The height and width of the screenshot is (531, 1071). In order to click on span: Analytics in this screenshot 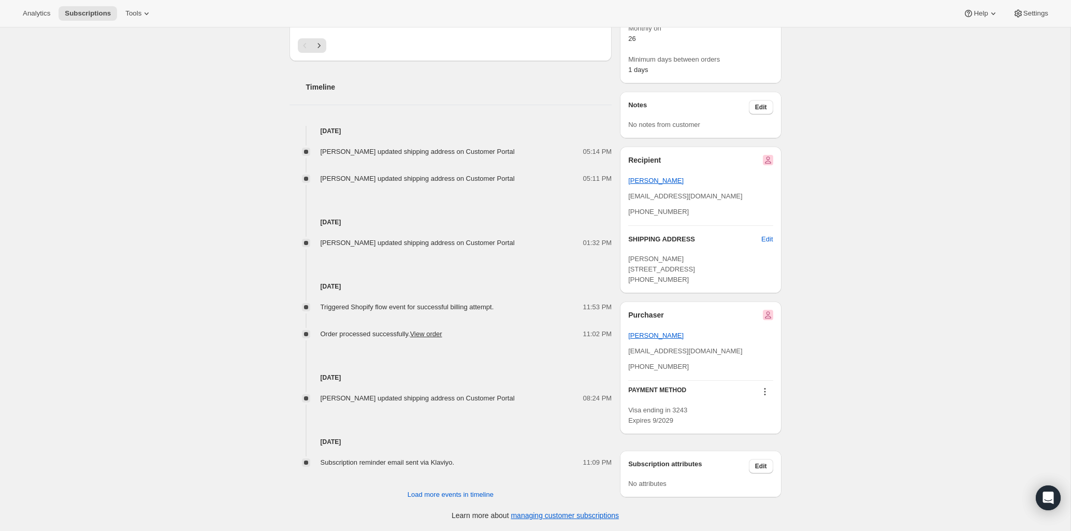, I will do `click(36, 13)`.